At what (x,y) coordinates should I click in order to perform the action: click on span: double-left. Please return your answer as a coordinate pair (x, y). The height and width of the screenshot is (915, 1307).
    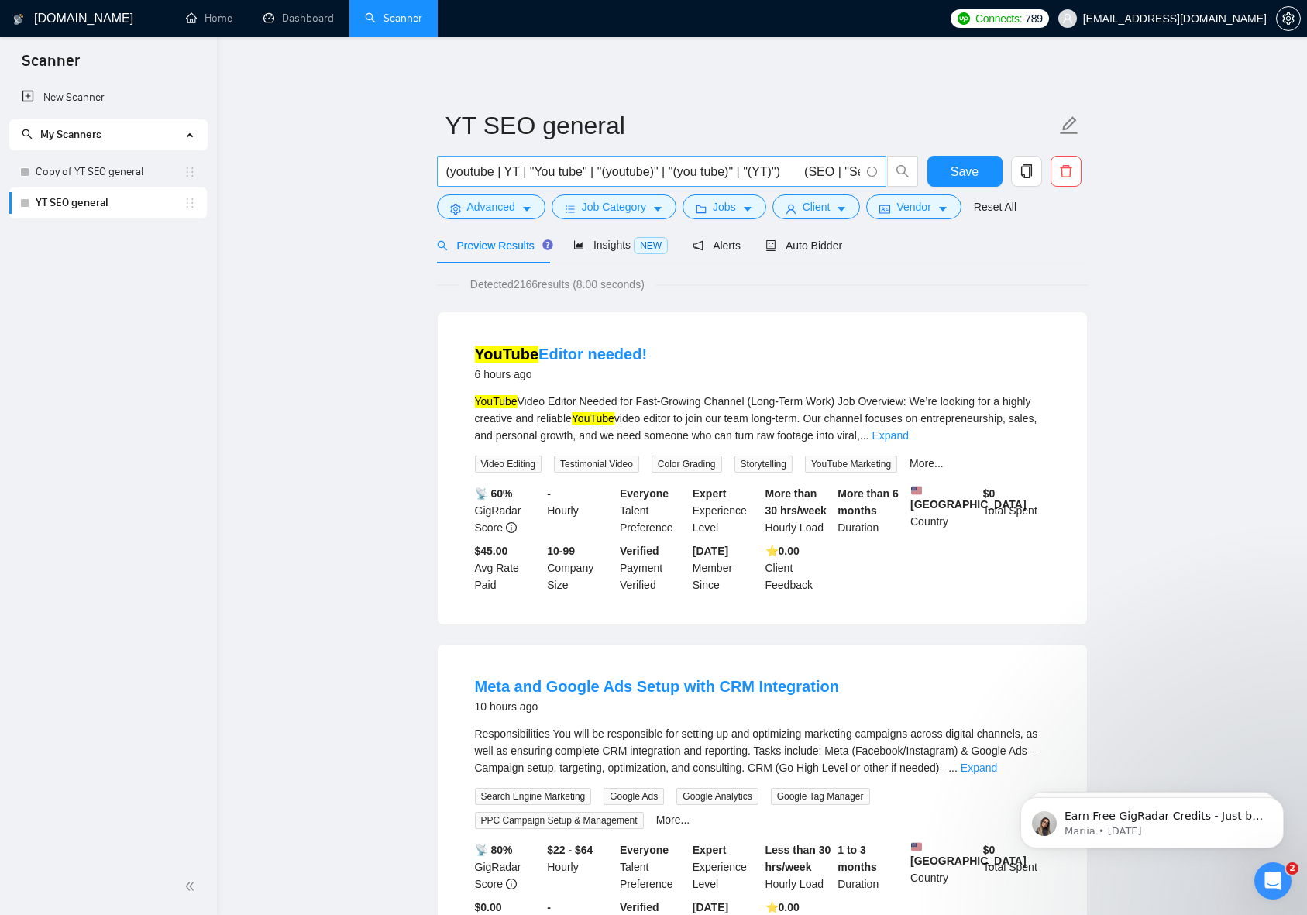
    Looking at the image, I should click on (192, 886).